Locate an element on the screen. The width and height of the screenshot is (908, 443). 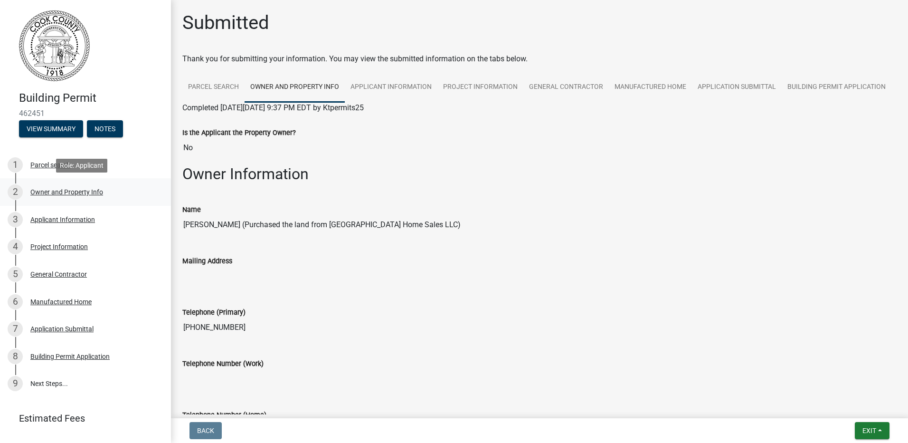
h4: Building Permit is located at coordinates (91, 98).